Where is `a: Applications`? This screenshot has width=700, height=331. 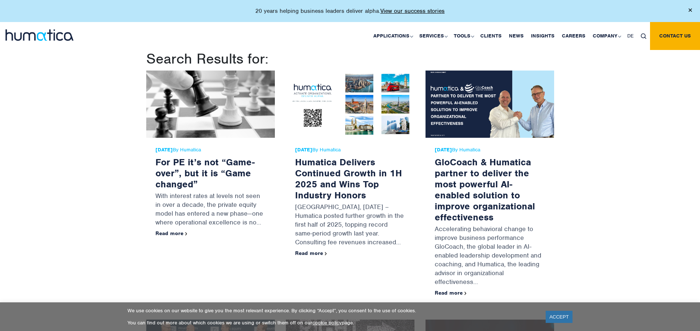
a: Applications is located at coordinates (392, 36).